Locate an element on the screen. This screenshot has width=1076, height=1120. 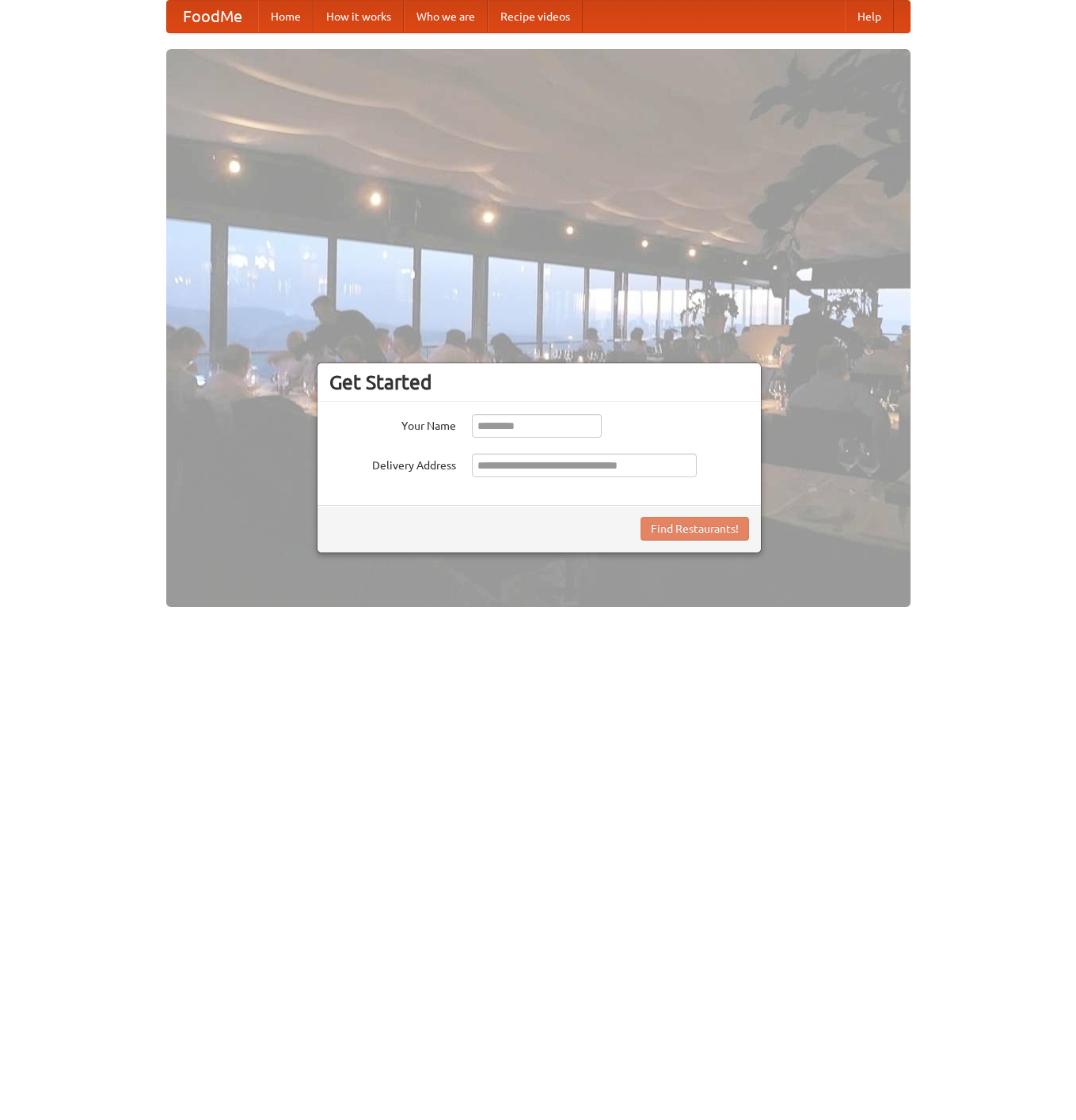
a: How it works is located at coordinates (358, 16).